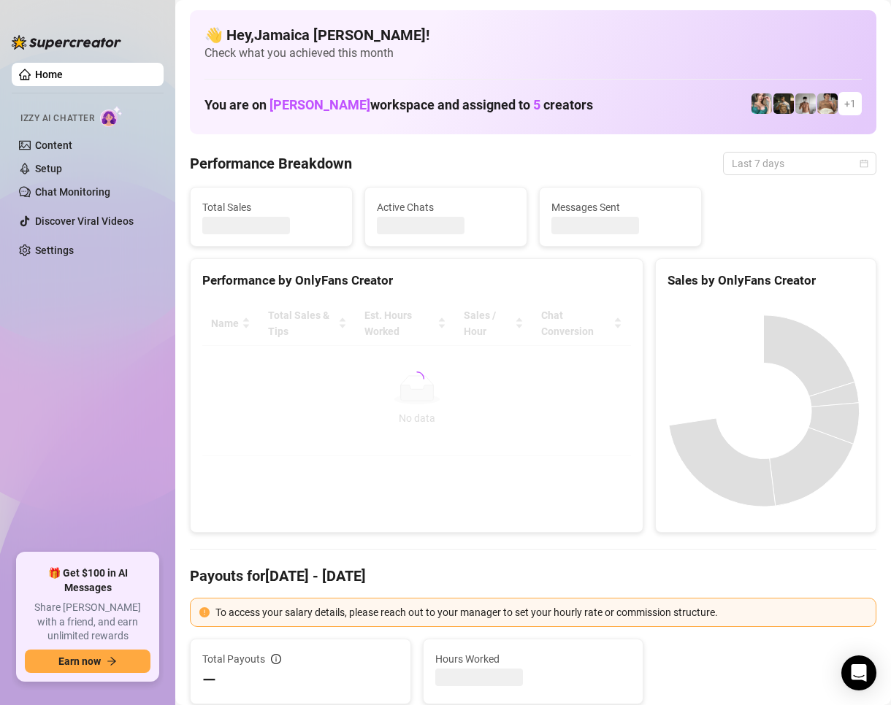 The image size is (891, 705). I want to click on span: Active Chats, so click(445, 207).